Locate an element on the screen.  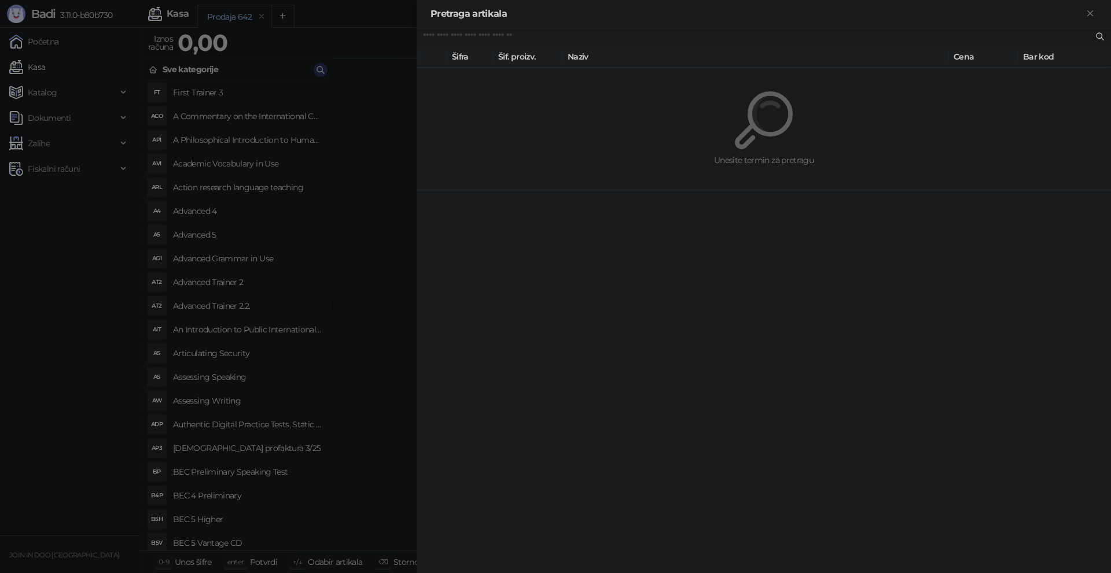
button: Zatvori is located at coordinates (1090, 14).